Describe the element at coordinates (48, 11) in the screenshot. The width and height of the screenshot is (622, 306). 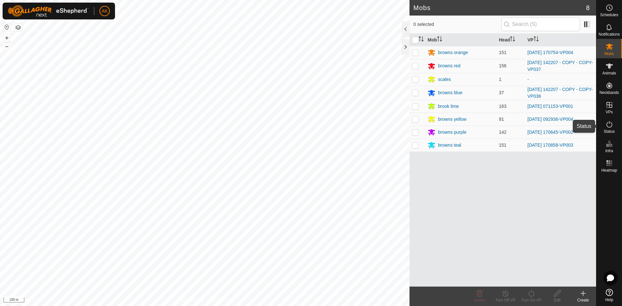
I see `img: Gallagher Logo` at that location.